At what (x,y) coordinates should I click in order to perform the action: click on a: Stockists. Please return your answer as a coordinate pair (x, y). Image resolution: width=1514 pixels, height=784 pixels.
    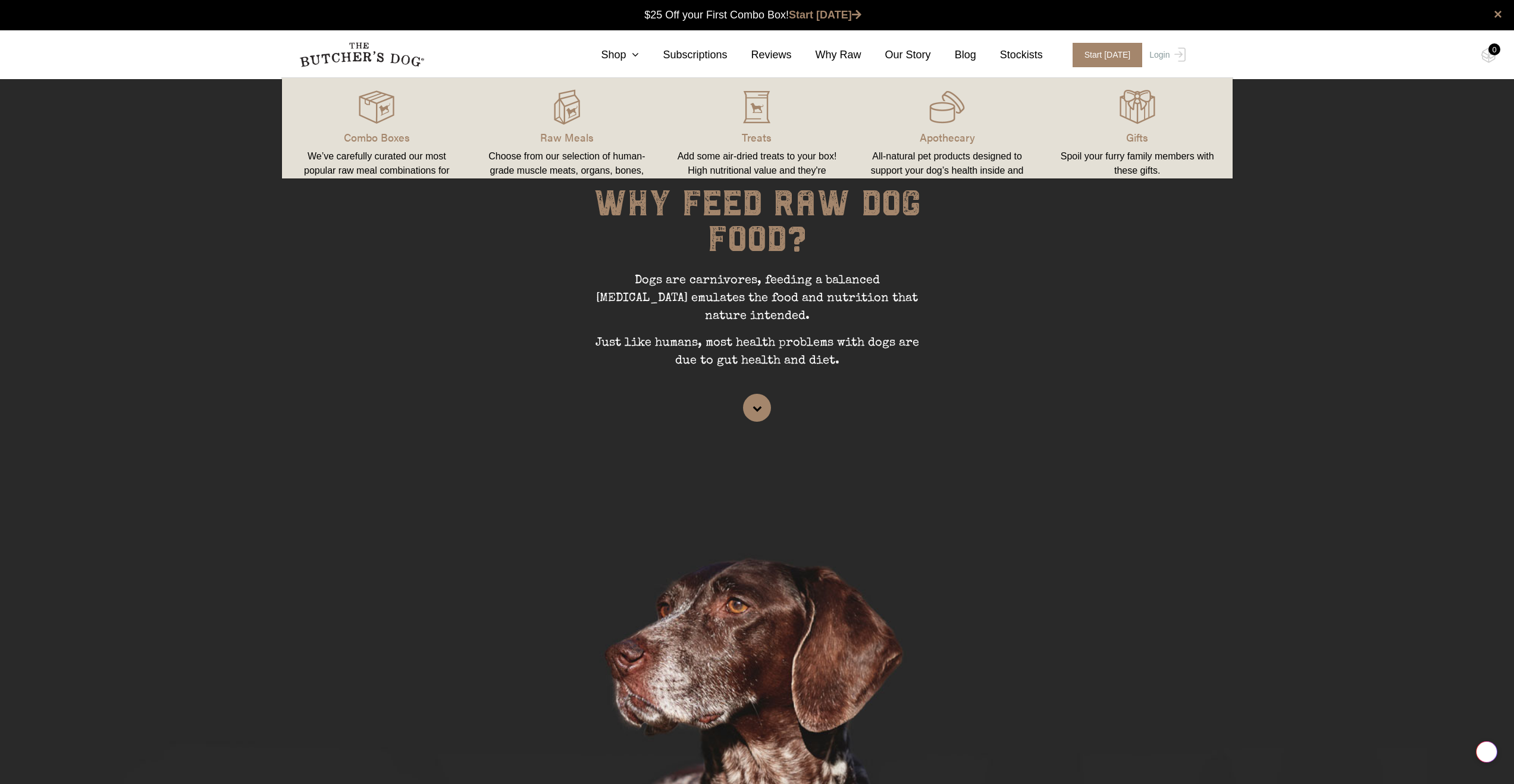
    Looking at the image, I should click on (1010, 55).